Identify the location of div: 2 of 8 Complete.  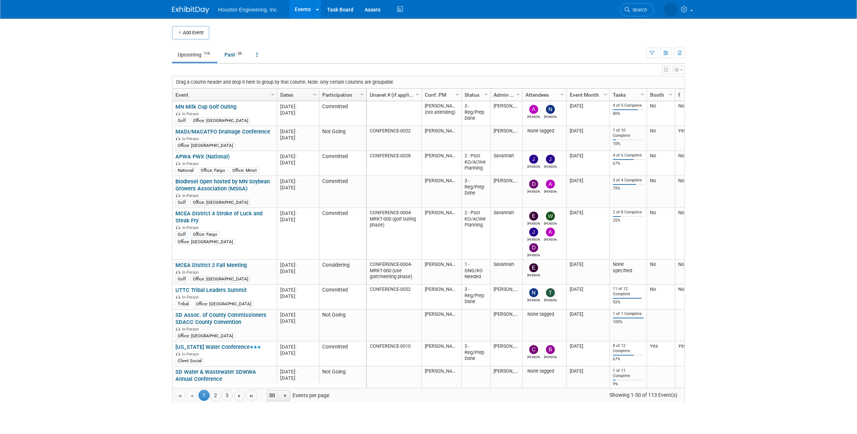
(629, 212).